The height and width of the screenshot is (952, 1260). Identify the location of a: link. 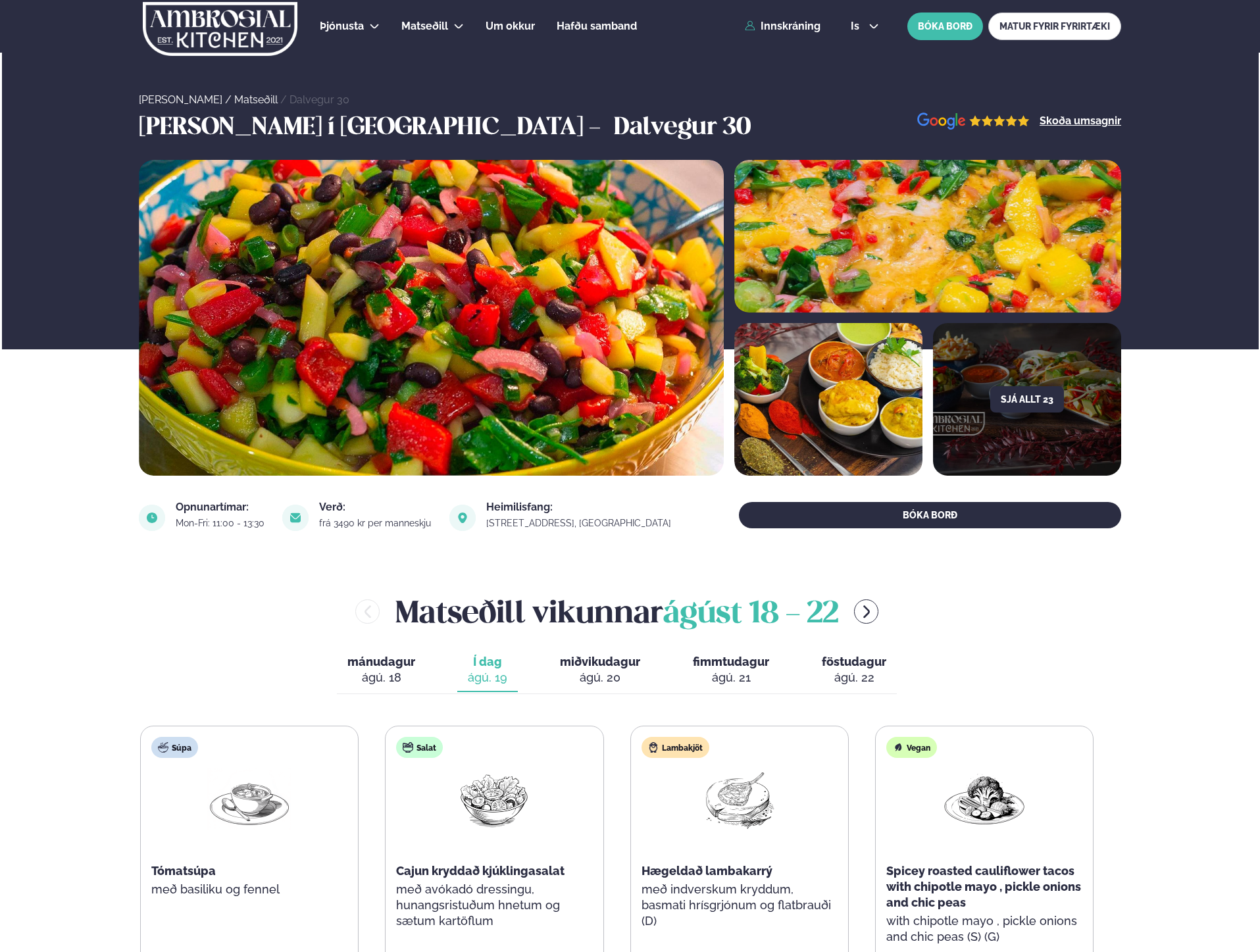
(579, 523).